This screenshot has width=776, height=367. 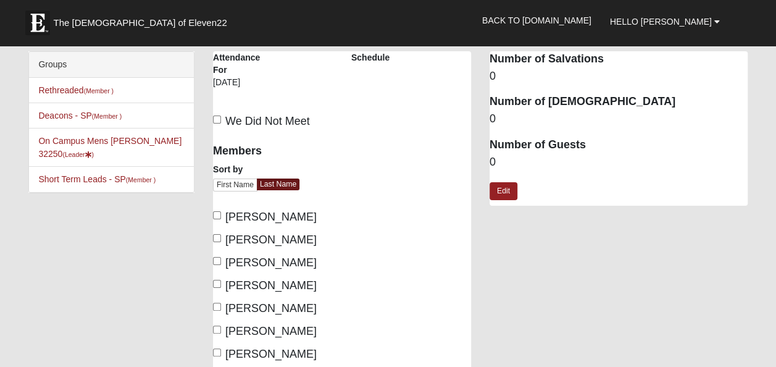 What do you see at coordinates (278, 184) in the screenshot?
I see `a: Last Name` at bounding box center [278, 184].